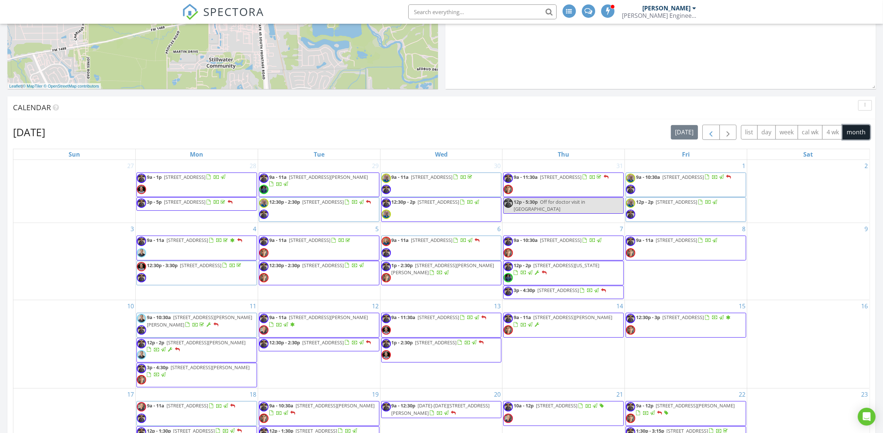 This screenshot has height=433, width=883. I want to click on a: Monday, so click(197, 154).